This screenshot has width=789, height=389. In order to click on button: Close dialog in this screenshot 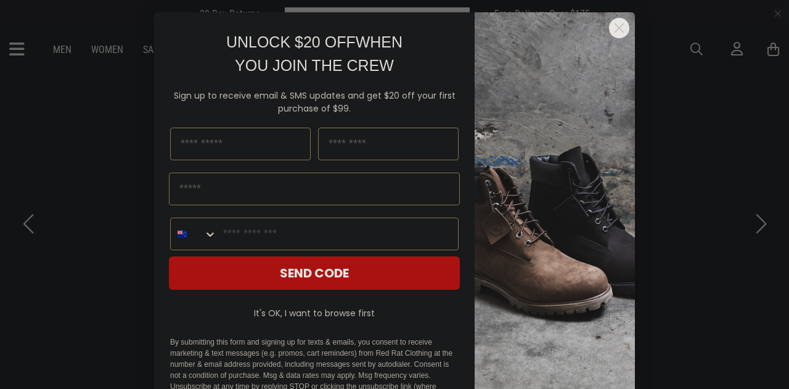, I will do `click(619, 28)`.